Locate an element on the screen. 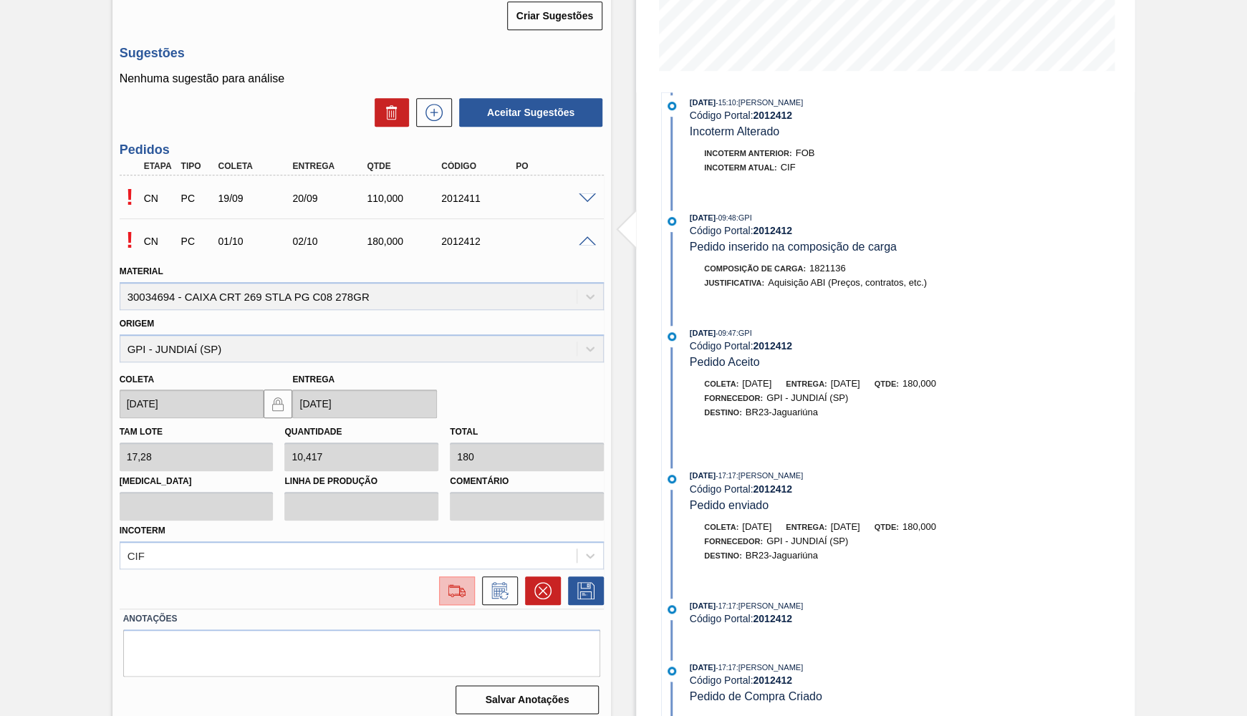  div: Excluir Sugestões is located at coordinates (388, 112).